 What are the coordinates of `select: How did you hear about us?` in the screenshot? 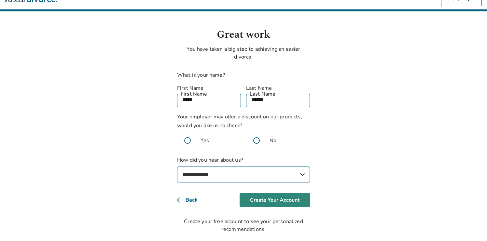 It's located at (244, 175).